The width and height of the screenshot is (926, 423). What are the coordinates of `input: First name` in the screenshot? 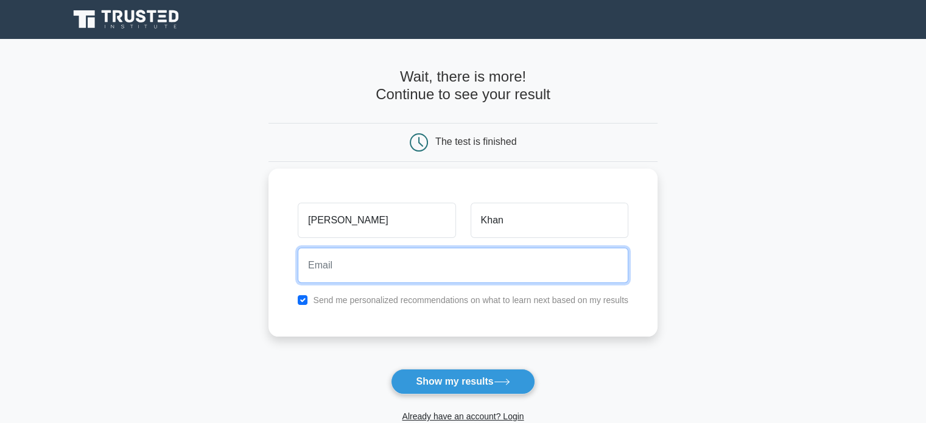 It's located at (376, 220).